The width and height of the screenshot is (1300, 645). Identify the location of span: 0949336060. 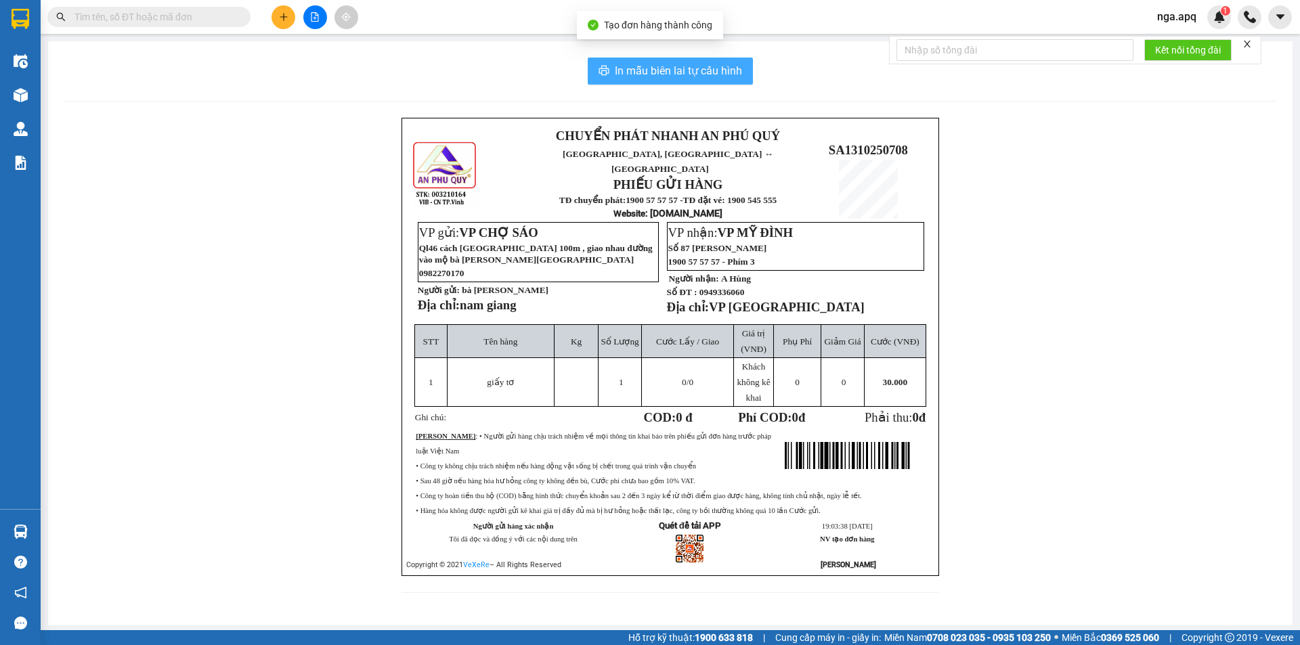
(722, 292).